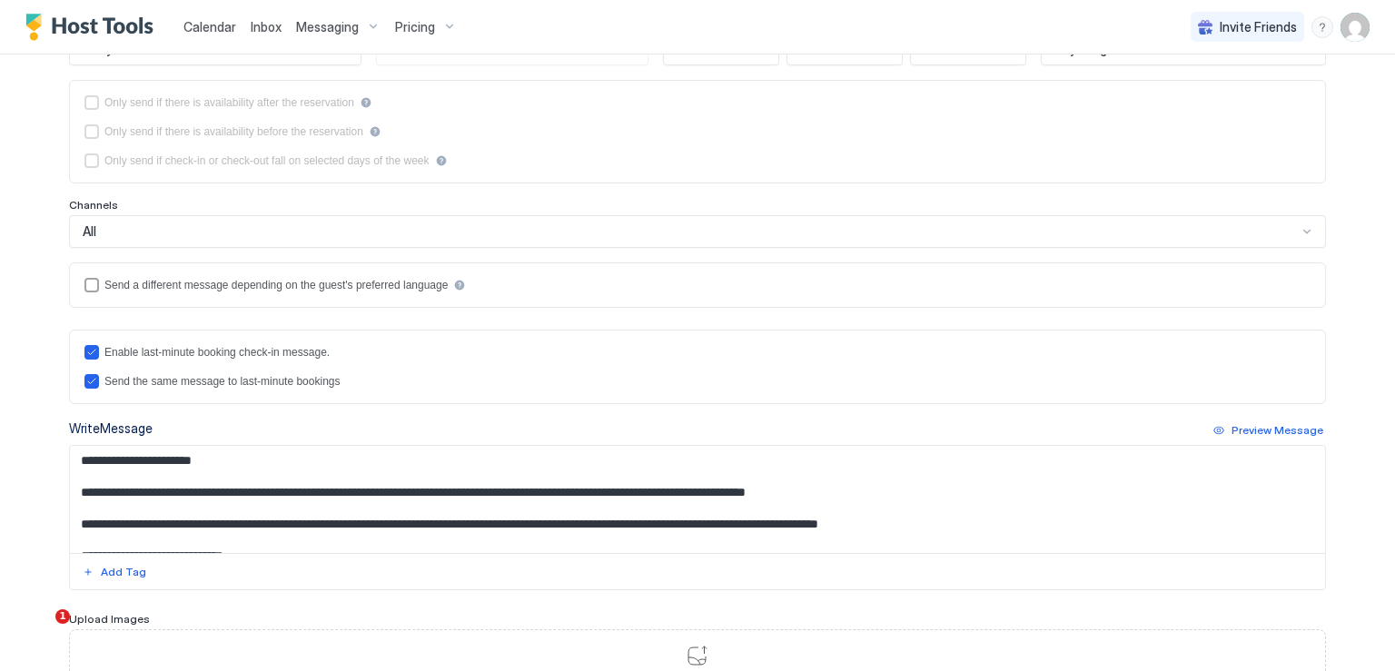  Describe the element at coordinates (698, 132) in the screenshot. I see `div: beforeReservation` at that location.